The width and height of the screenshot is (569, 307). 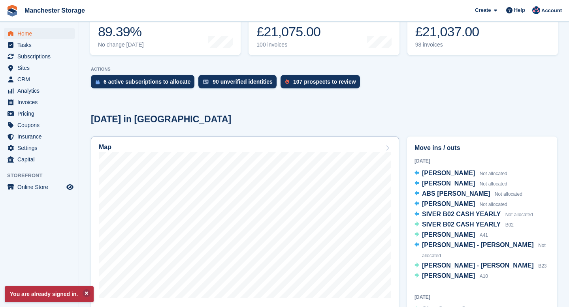 What do you see at coordinates (542, 266) in the screenshot?
I see `span: B23` at bounding box center [542, 266].